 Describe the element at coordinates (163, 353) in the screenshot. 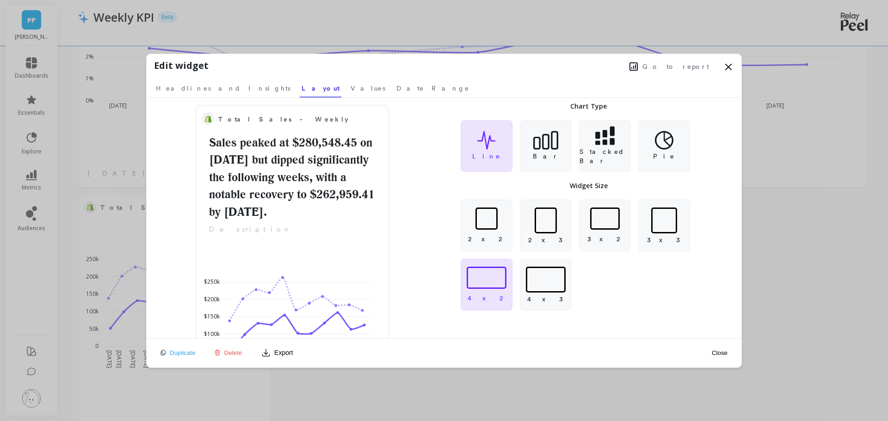

I see `img: duplicate icon` at that location.